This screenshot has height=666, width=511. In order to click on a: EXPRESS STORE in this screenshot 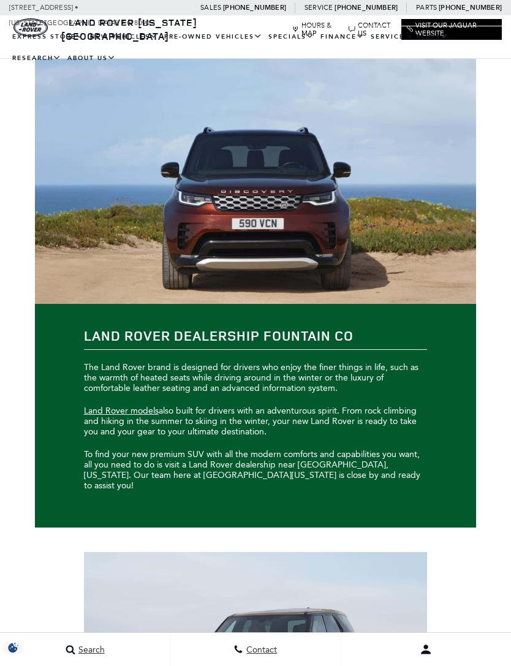, I will do `click(48, 37)`.